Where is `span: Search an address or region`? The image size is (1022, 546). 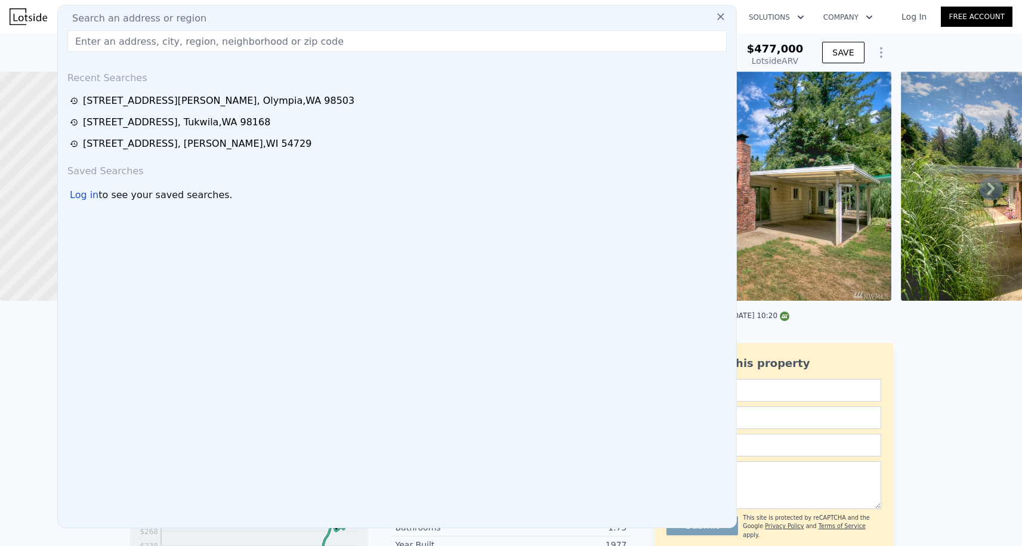
span: Search an address or region is located at coordinates (134, 18).